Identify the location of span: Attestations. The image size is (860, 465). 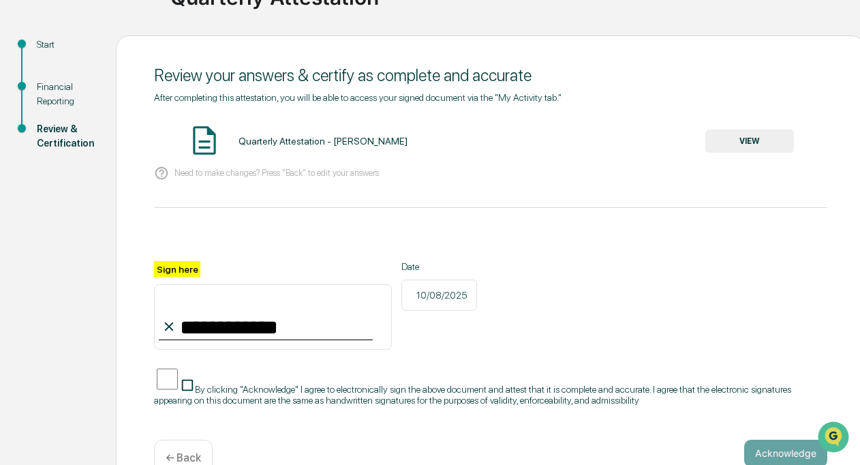
(140, 178).